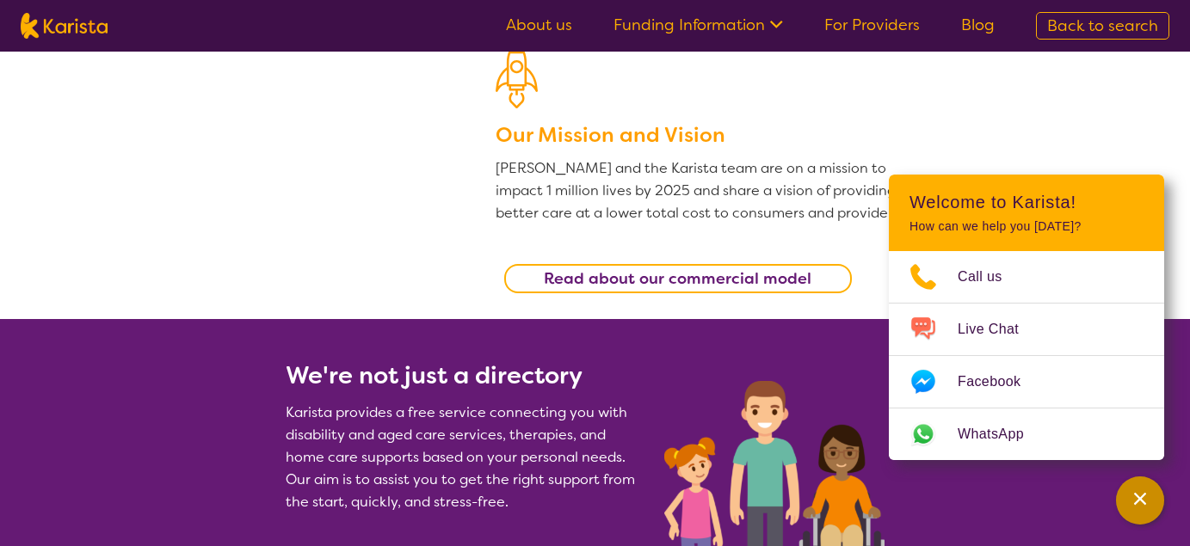  Describe the element at coordinates (1026, 202) in the screenshot. I see `h2: Welcome to Karista!` at that location.